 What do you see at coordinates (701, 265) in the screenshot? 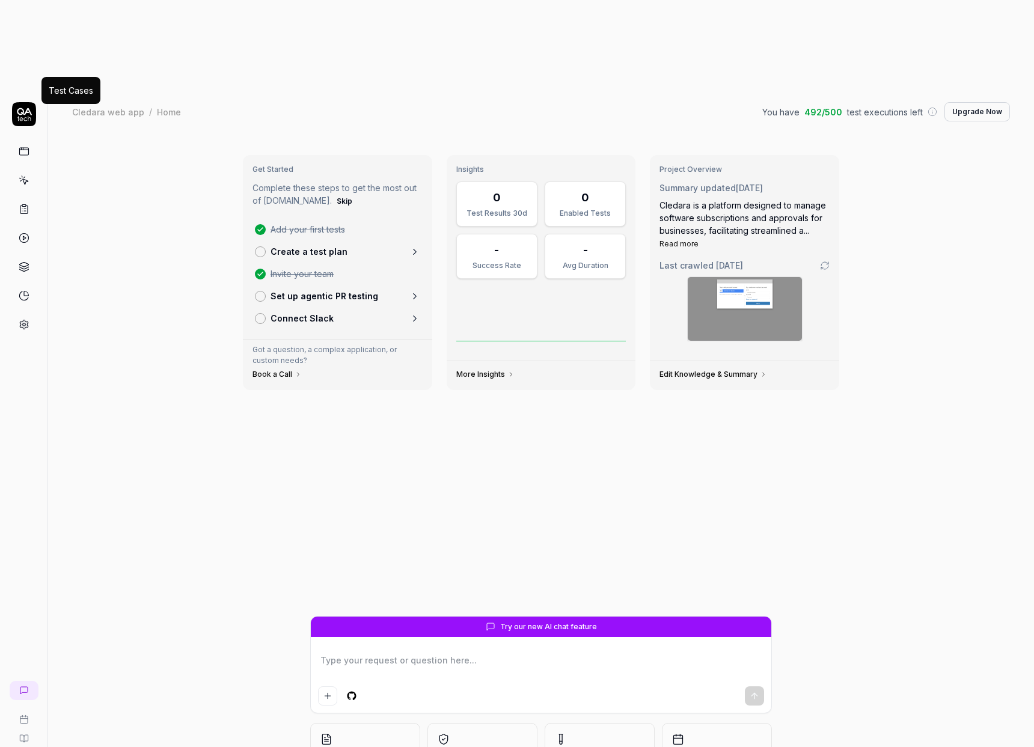
I see `span: Last crawled` at bounding box center [701, 265].